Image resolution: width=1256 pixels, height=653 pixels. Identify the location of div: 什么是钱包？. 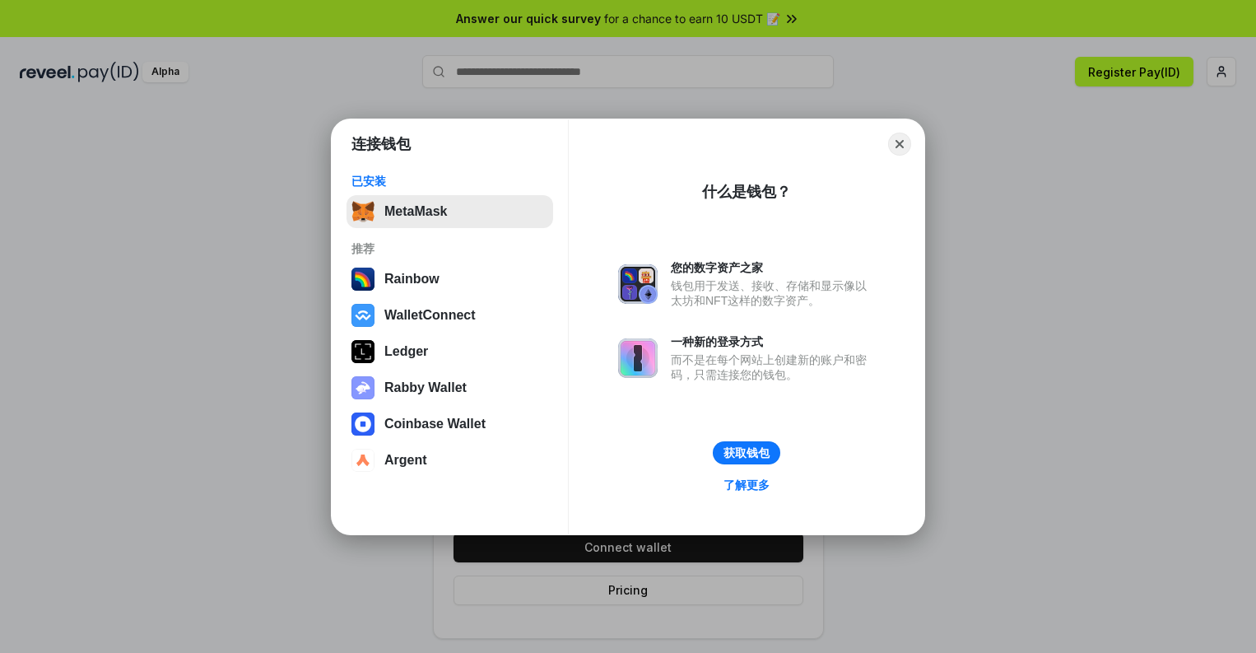
(747, 192).